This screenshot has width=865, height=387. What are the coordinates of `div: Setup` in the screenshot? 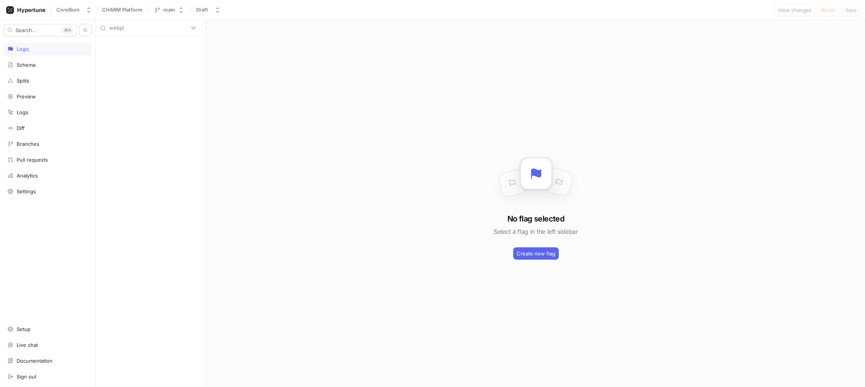 It's located at (24, 329).